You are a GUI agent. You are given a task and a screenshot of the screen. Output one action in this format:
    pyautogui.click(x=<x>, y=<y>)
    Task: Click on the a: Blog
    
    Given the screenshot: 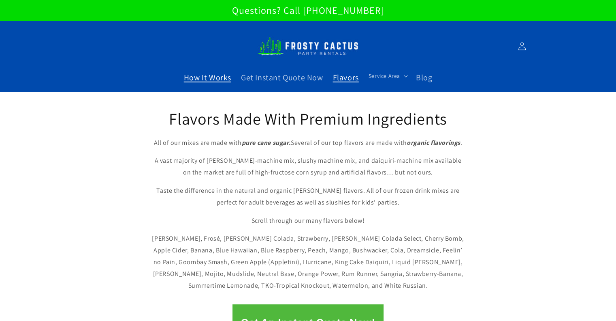 What is the action you would take?
    pyautogui.click(x=424, y=77)
    